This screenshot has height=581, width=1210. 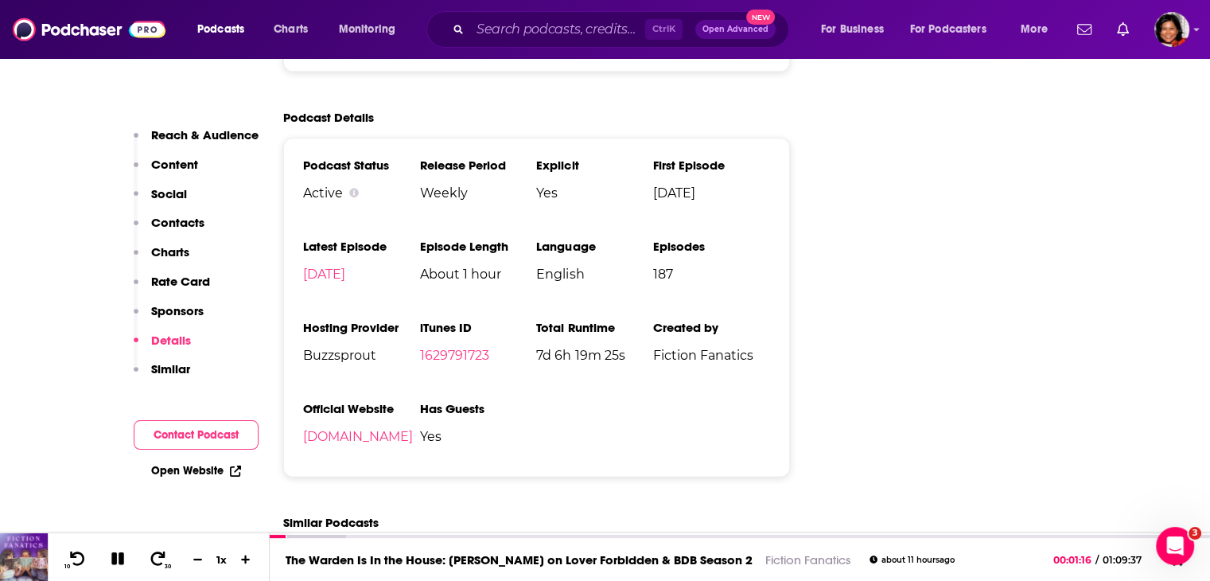 What do you see at coordinates (558, 29) in the screenshot?
I see `input: Search podcasts, credits, & more...` at bounding box center [558, 29].